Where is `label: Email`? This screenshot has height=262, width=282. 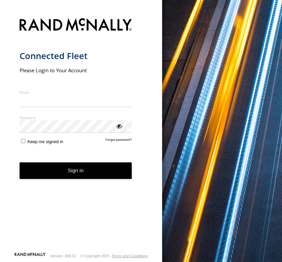
label: Email is located at coordinates (76, 92).